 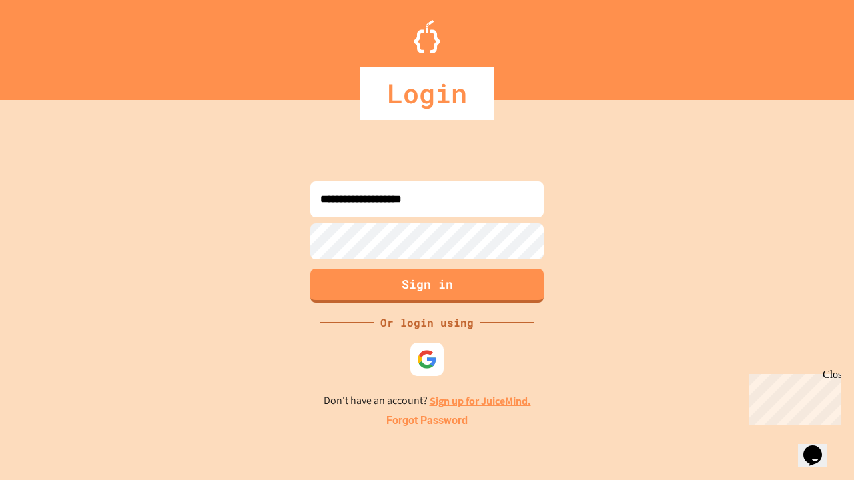 I want to click on a: Sign up for JuiceMind., so click(x=480, y=401).